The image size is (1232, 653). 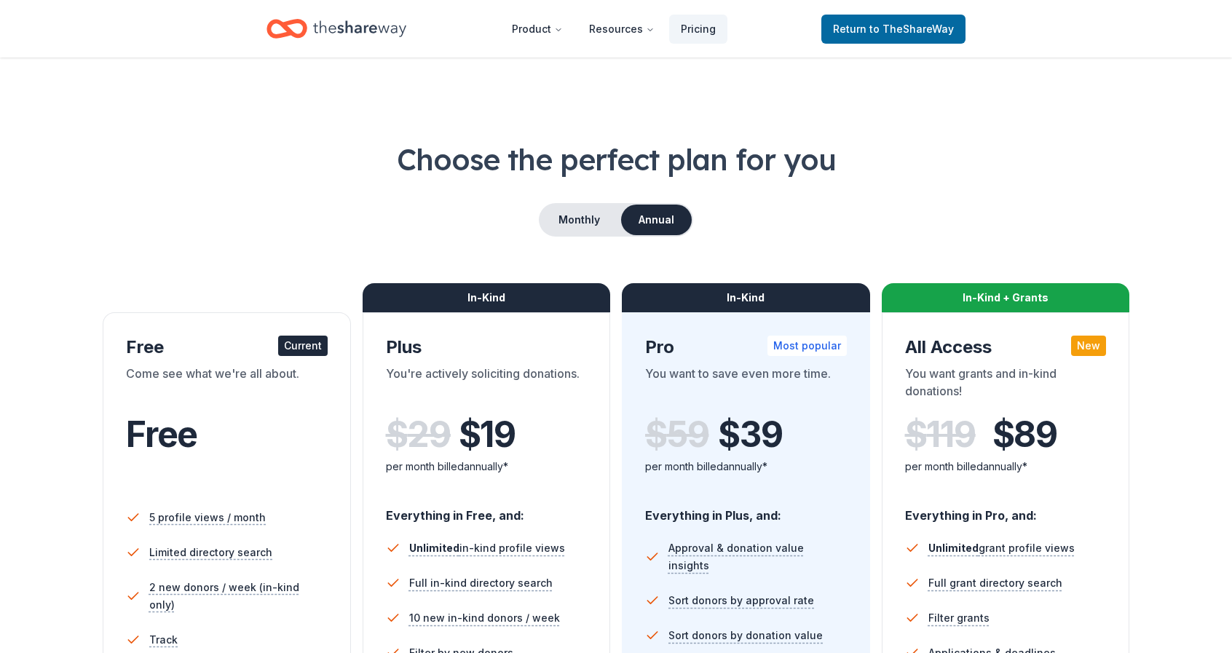 I want to click on span: Return, so click(x=894, y=29).